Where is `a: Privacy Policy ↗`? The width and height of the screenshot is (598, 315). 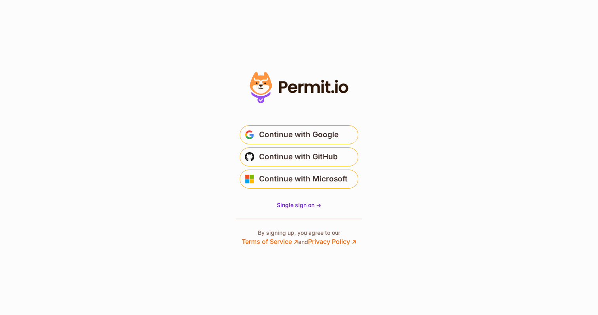 a: Privacy Policy ↗ is located at coordinates (332, 241).